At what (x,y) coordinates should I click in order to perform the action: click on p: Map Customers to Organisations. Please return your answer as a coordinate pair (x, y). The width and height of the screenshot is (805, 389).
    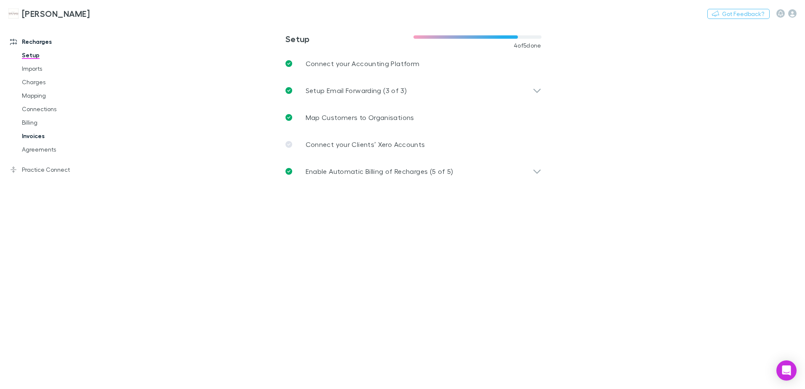
    Looking at the image, I should click on (360, 117).